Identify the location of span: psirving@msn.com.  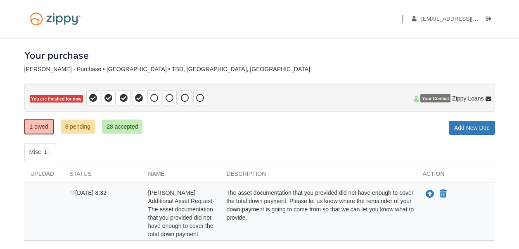
(468, 19).